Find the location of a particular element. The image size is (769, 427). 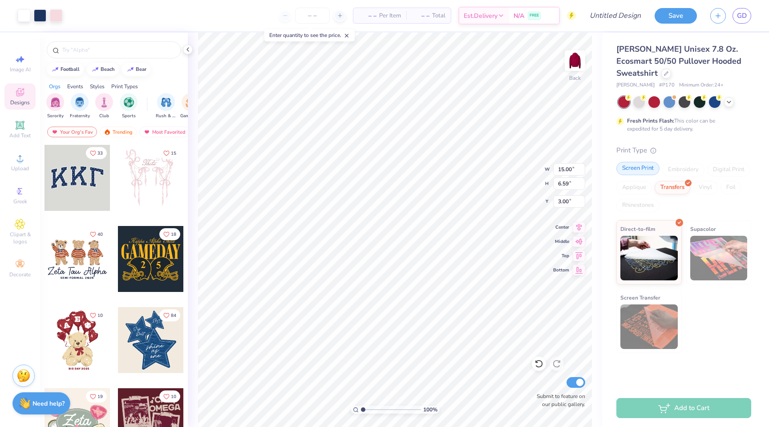

div: Back is located at coordinates (575, 78).